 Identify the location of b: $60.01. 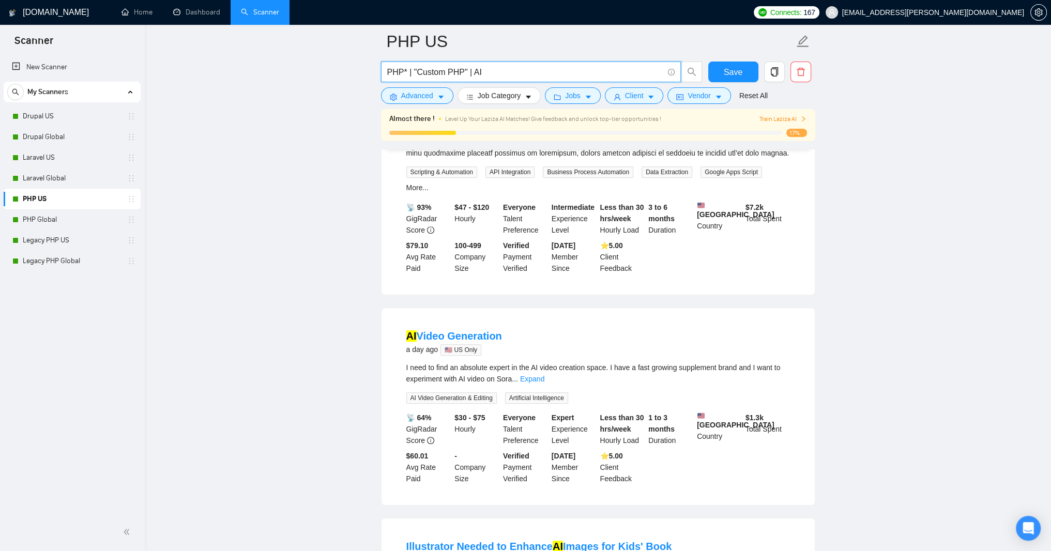
(417, 456).